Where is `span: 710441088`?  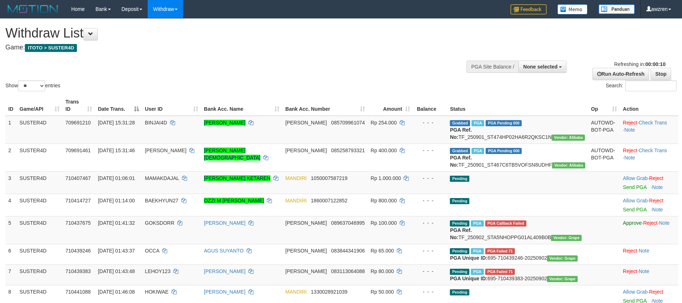
span: 710441088 is located at coordinates (78, 292).